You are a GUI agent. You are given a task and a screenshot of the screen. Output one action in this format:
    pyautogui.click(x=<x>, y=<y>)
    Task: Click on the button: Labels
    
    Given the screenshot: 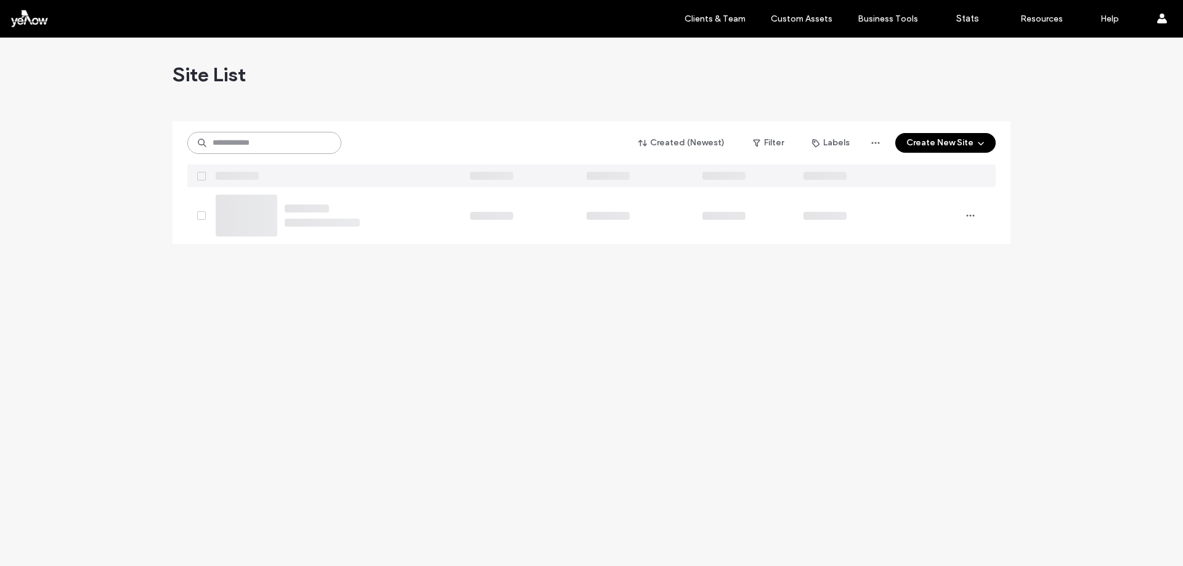 What is the action you would take?
    pyautogui.click(x=831, y=143)
    